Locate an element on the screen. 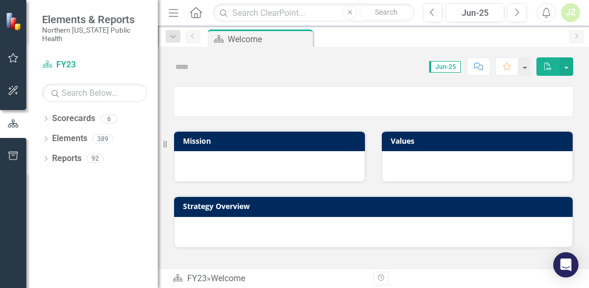 The height and width of the screenshot is (288, 589). div: JZ is located at coordinates (571, 13).